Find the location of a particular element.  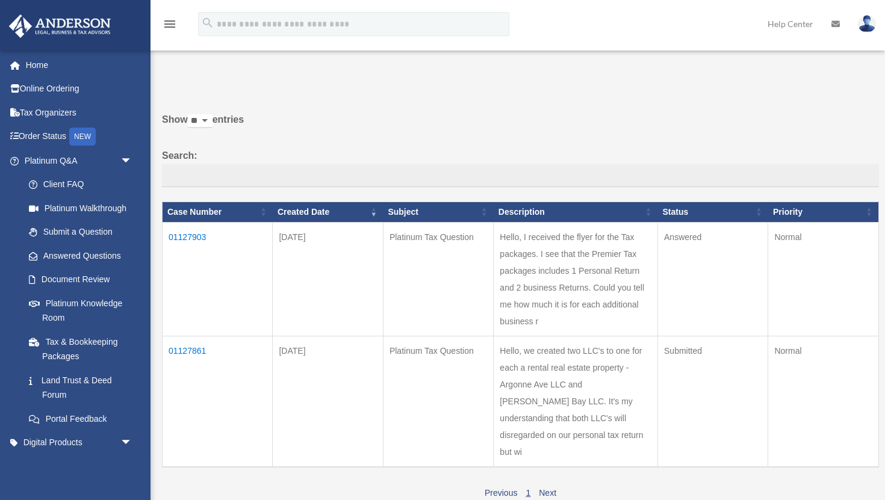

th: Priority: activate to sort column ascending is located at coordinates (823, 212).